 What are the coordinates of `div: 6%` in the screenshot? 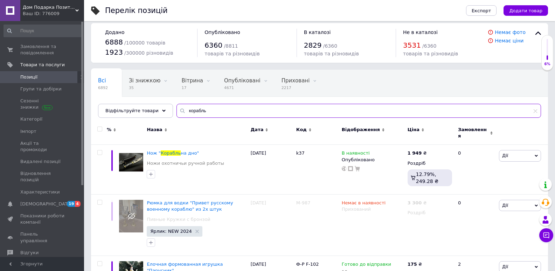 It's located at (547, 64).